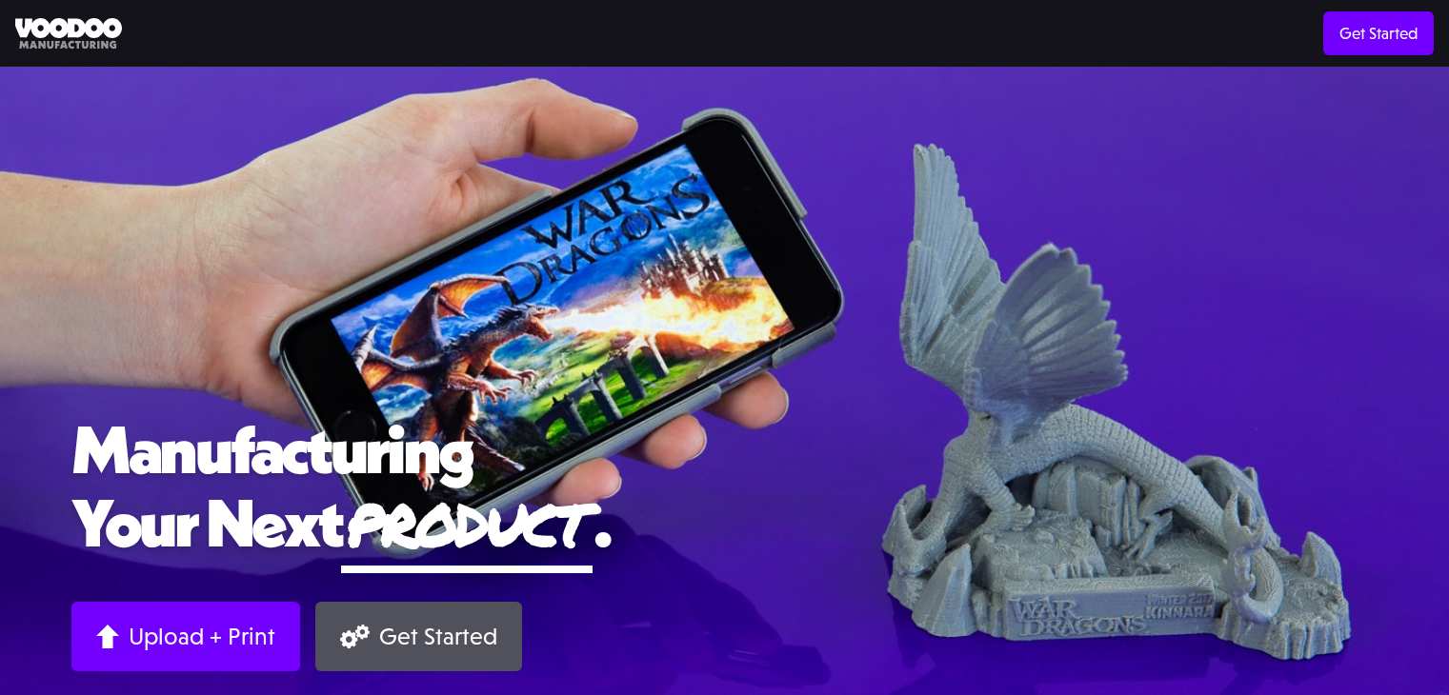 This screenshot has height=695, width=1449. I want to click on div: Upload + Print, so click(202, 636).